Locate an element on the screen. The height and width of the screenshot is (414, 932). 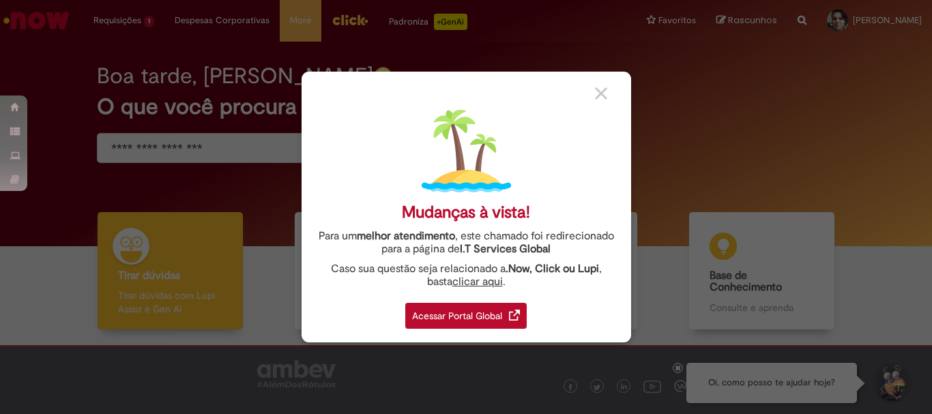
div: Caso sua questão seja relacionado a , basta . is located at coordinates (466, 276).